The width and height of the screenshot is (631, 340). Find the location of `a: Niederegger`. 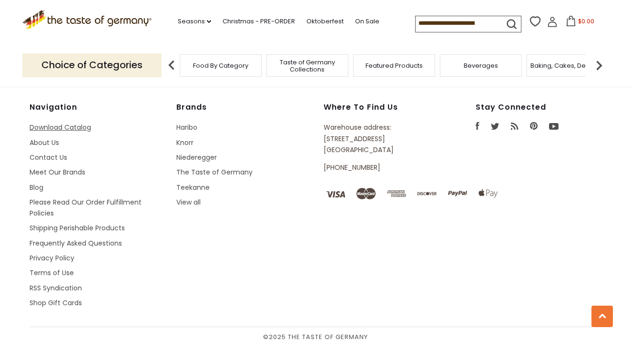

a: Niederegger is located at coordinates (196, 157).